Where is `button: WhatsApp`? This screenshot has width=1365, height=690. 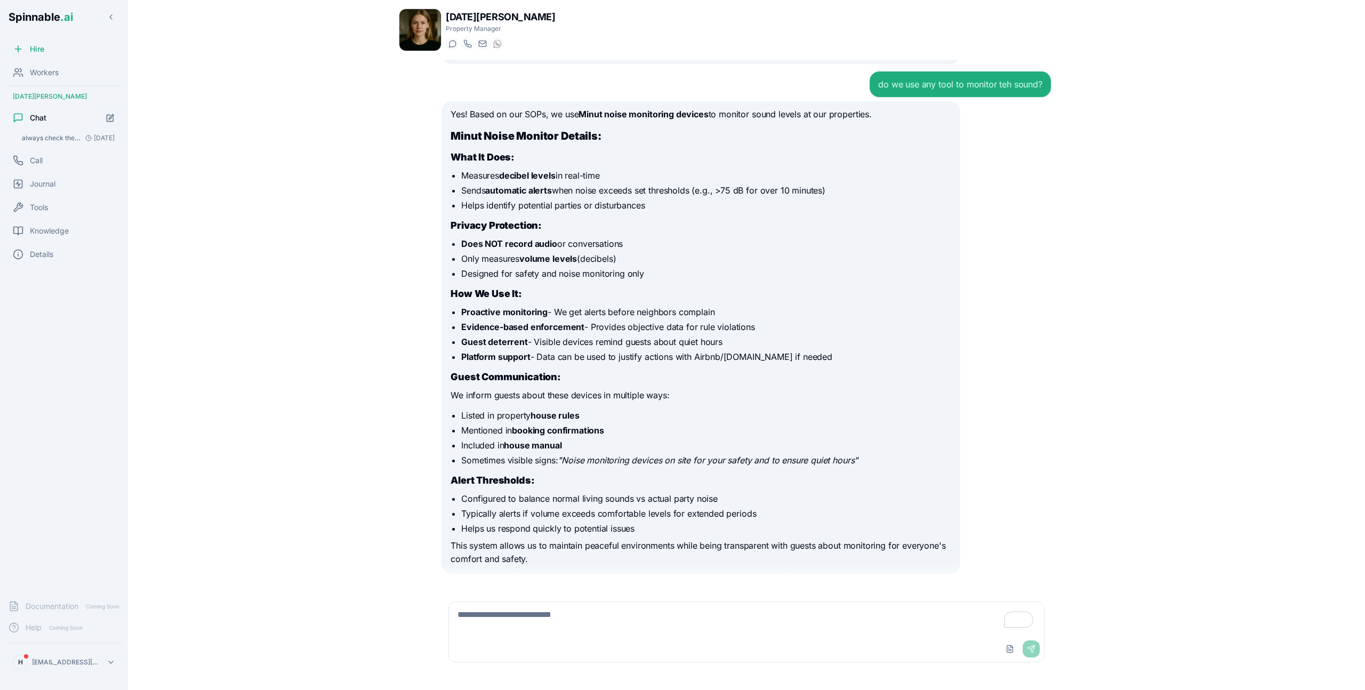
button: WhatsApp is located at coordinates (497, 44).